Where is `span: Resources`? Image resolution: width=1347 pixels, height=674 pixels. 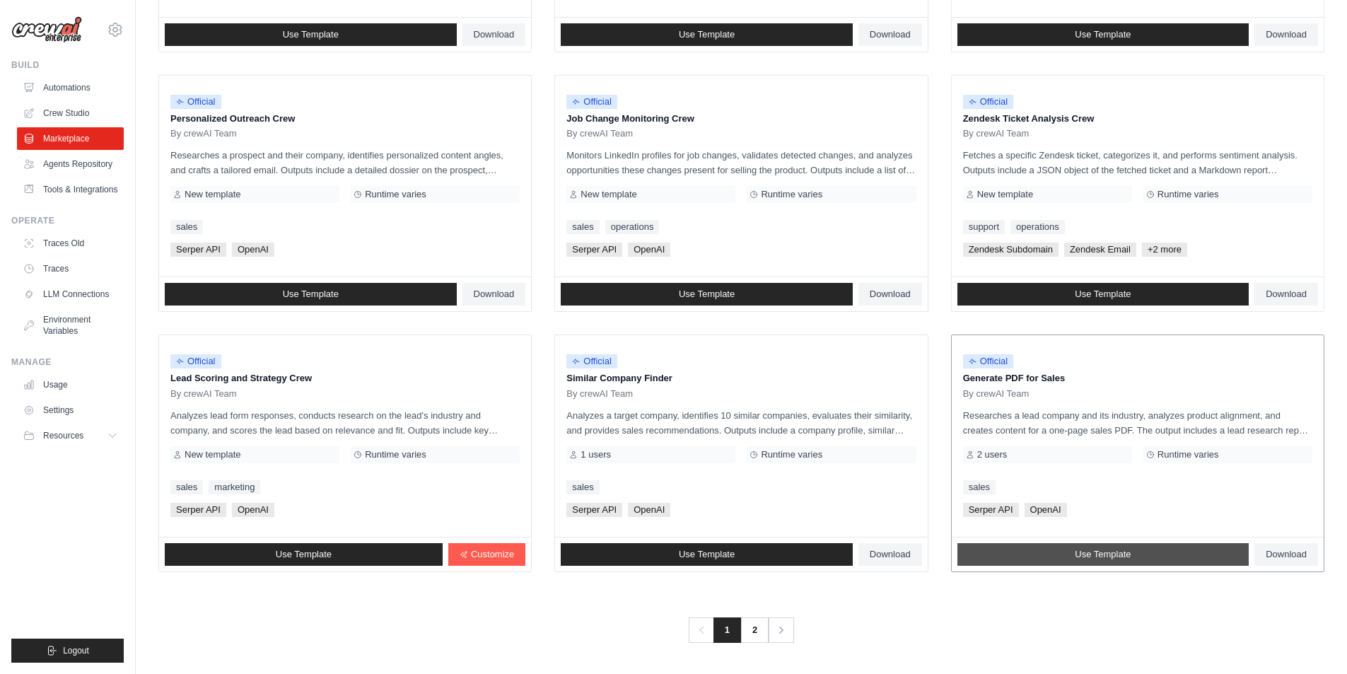
span: Resources is located at coordinates (63, 435).